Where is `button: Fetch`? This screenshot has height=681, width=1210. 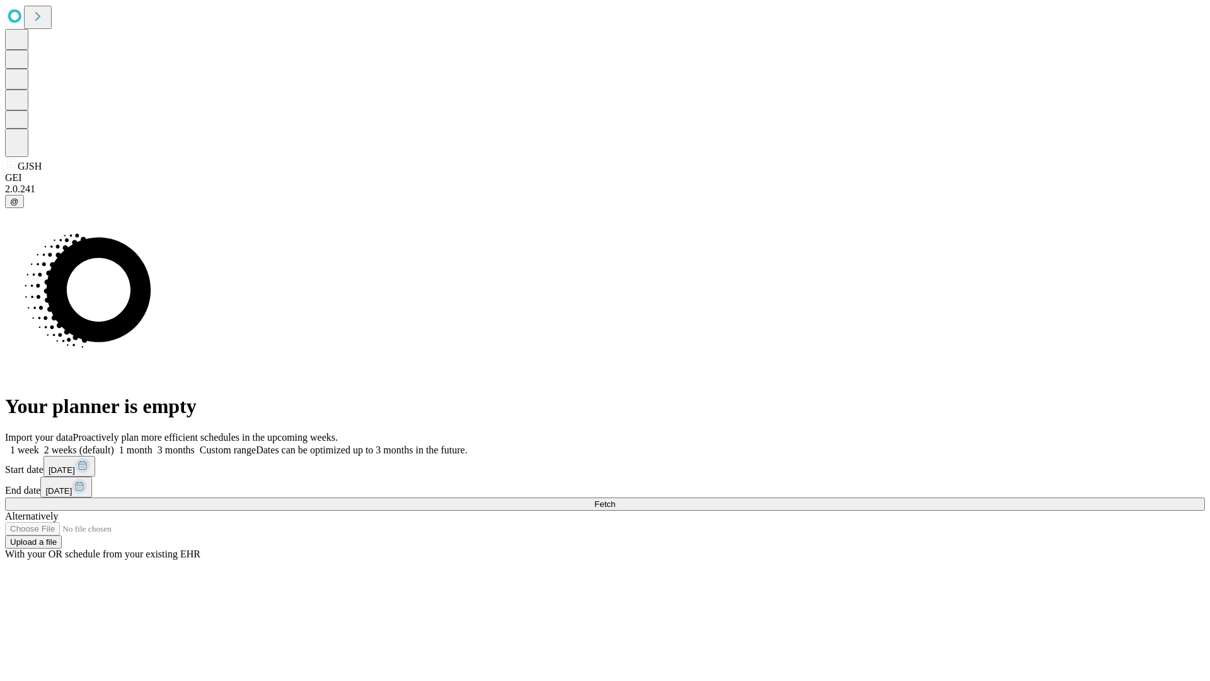 button: Fetch is located at coordinates (605, 504).